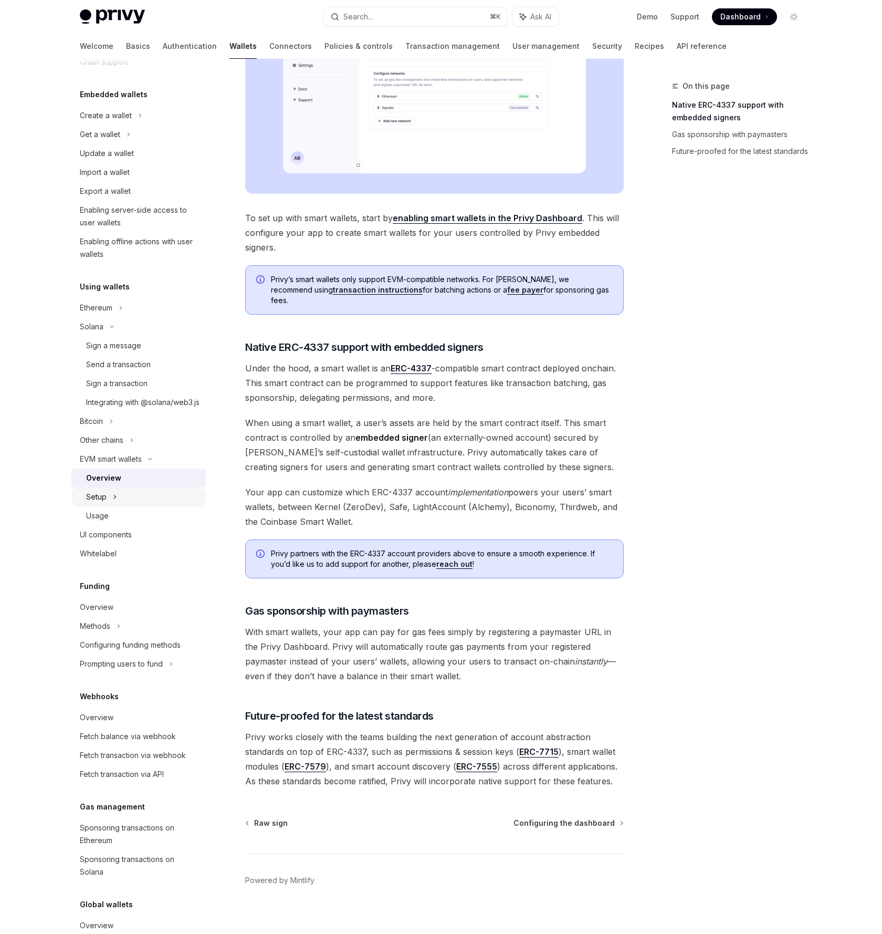 This screenshot has height=934, width=882. What do you see at coordinates (539, 752) in the screenshot?
I see `a: ERC-7715` at bounding box center [539, 752].